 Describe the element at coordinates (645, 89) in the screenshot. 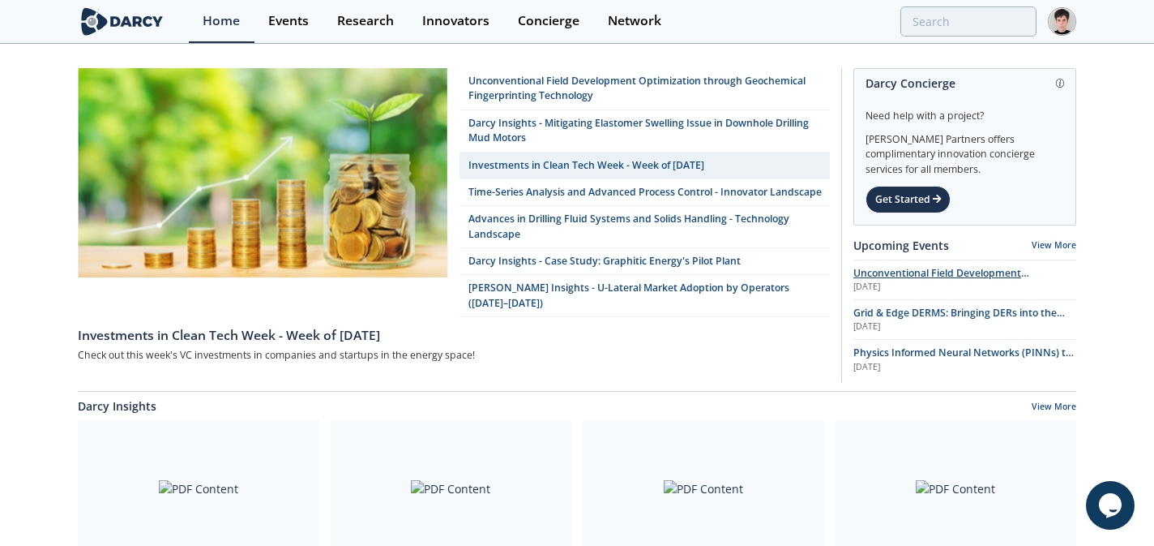

I see `a: Unconventional Field Development Optimization through Geochemical Fingerprinting Technology` at that location.